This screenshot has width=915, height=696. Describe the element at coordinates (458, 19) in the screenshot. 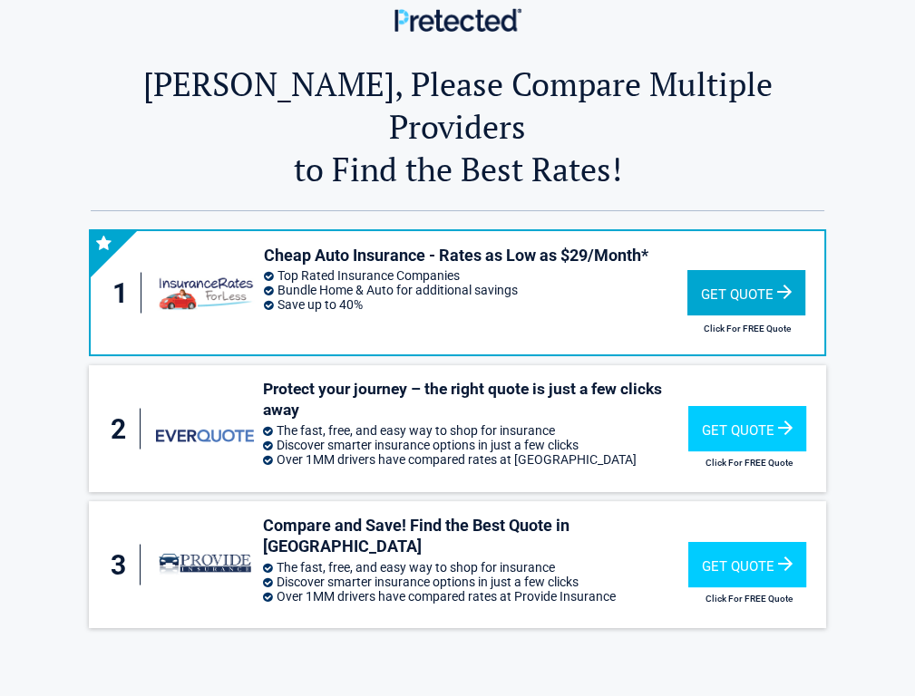

I see `img: Main Logo` at that location.